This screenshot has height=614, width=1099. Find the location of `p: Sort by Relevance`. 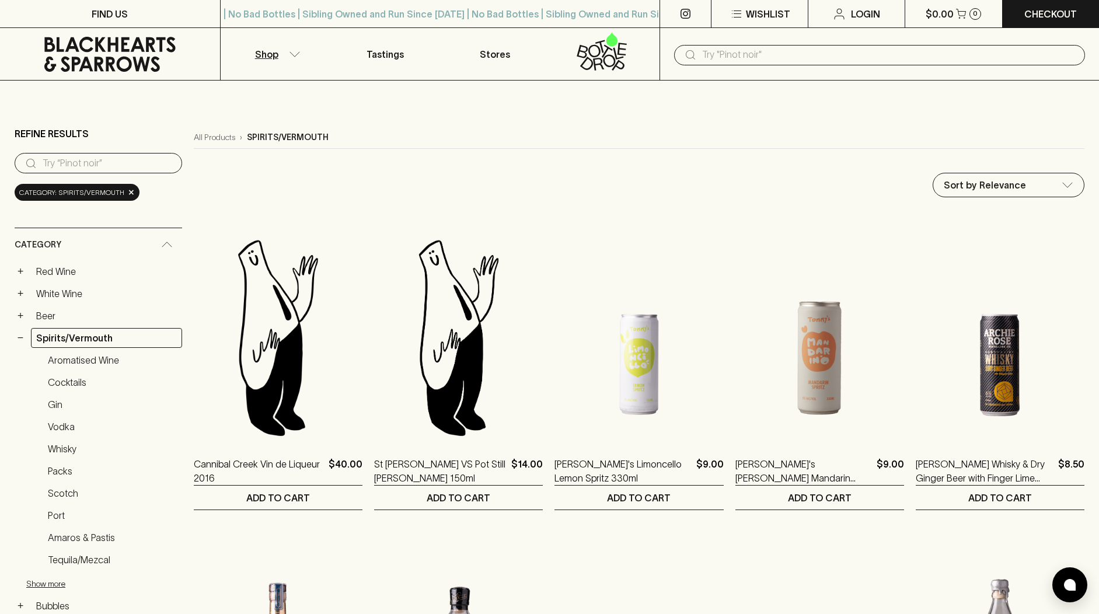

p: Sort by Relevance is located at coordinates (985, 185).